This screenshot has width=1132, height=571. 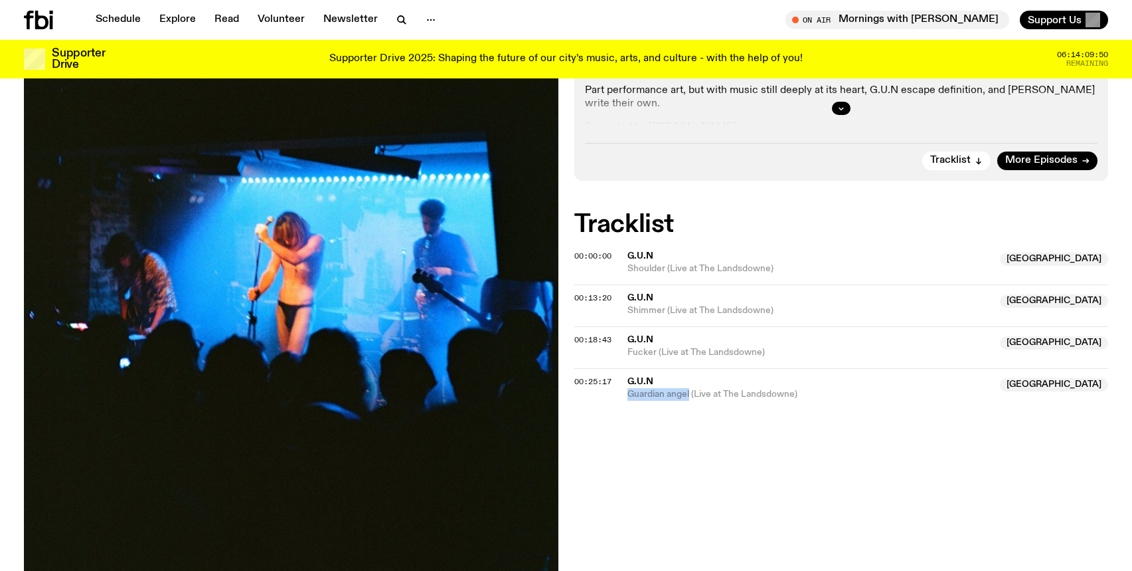 What do you see at coordinates (566, 59) in the screenshot?
I see `p: Supporter Drive 2025: Shaping the future of our city’s music, arts, and culture - with the help o...` at bounding box center [566, 59].